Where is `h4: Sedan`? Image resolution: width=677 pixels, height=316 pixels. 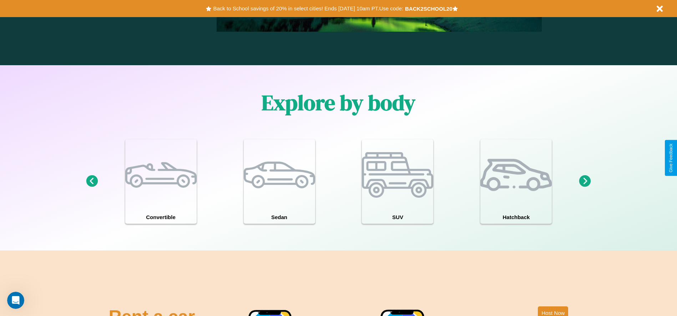 h4: Sedan is located at coordinates (279, 217).